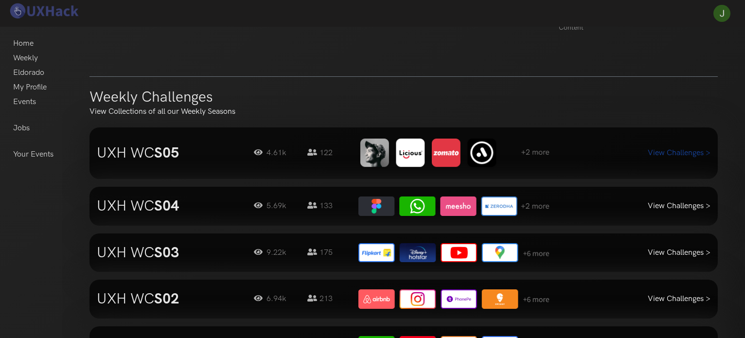 This screenshot has height=338, width=745. I want to click on a: Your Events, so click(33, 155).